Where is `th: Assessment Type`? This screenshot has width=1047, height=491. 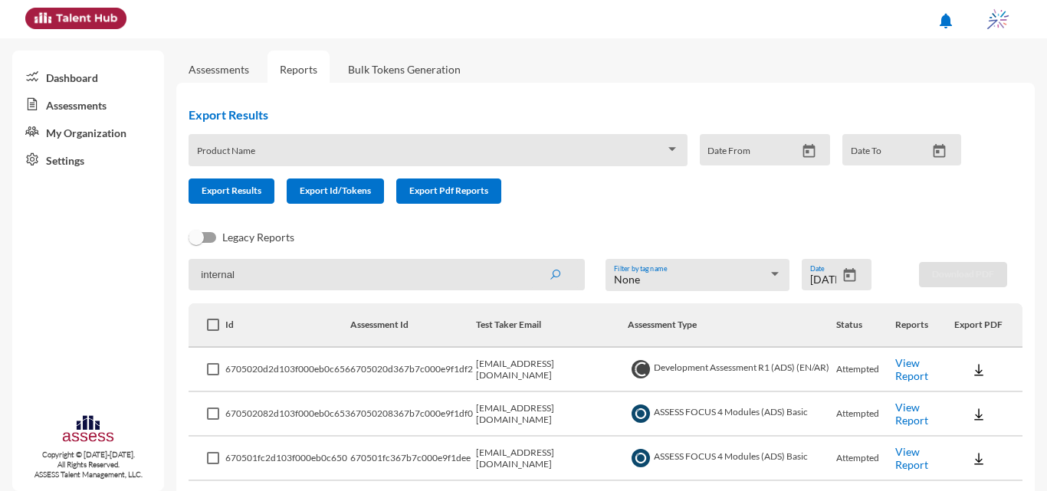
th: Assessment Type is located at coordinates (732, 326).